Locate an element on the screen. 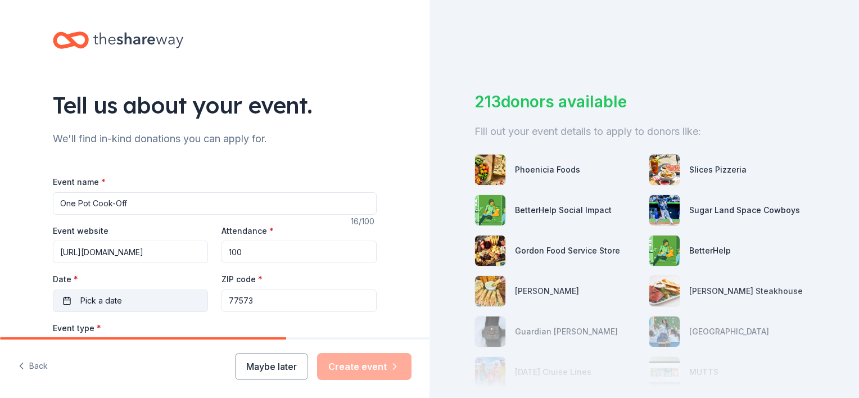 This screenshot has width=859, height=398. input: https://www... is located at coordinates (130, 252).